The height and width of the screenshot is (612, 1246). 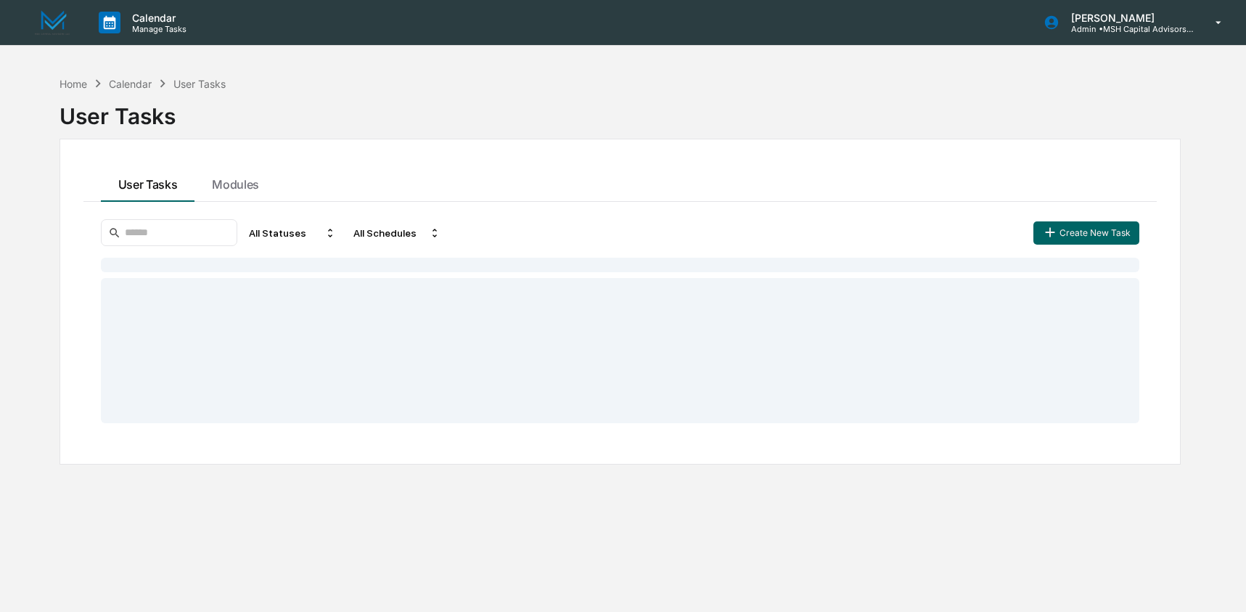 I want to click on button: Modules, so click(x=235, y=182).